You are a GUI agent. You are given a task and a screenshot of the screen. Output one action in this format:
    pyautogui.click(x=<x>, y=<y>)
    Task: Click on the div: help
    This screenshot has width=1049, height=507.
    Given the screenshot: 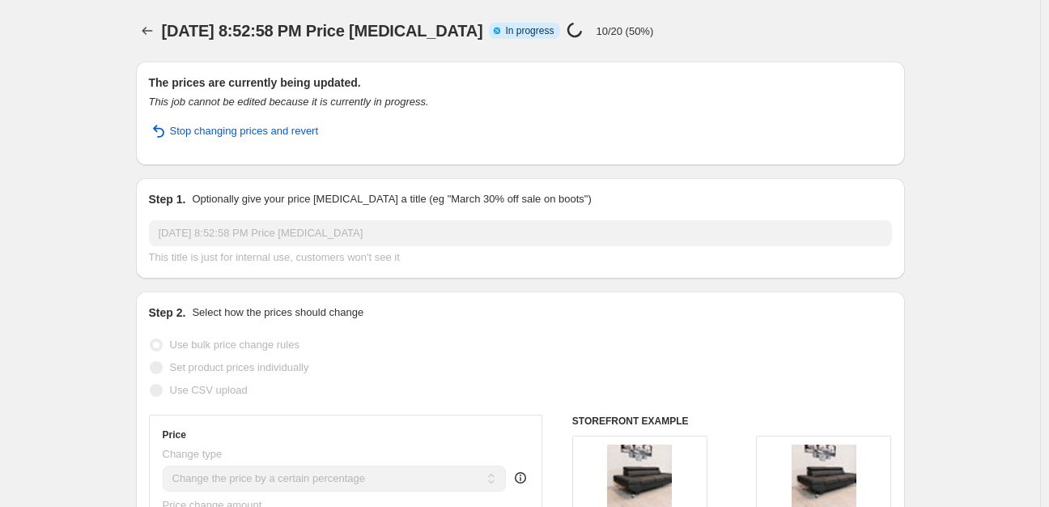 What is the action you would take?
    pyautogui.click(x=521, y=478)
    